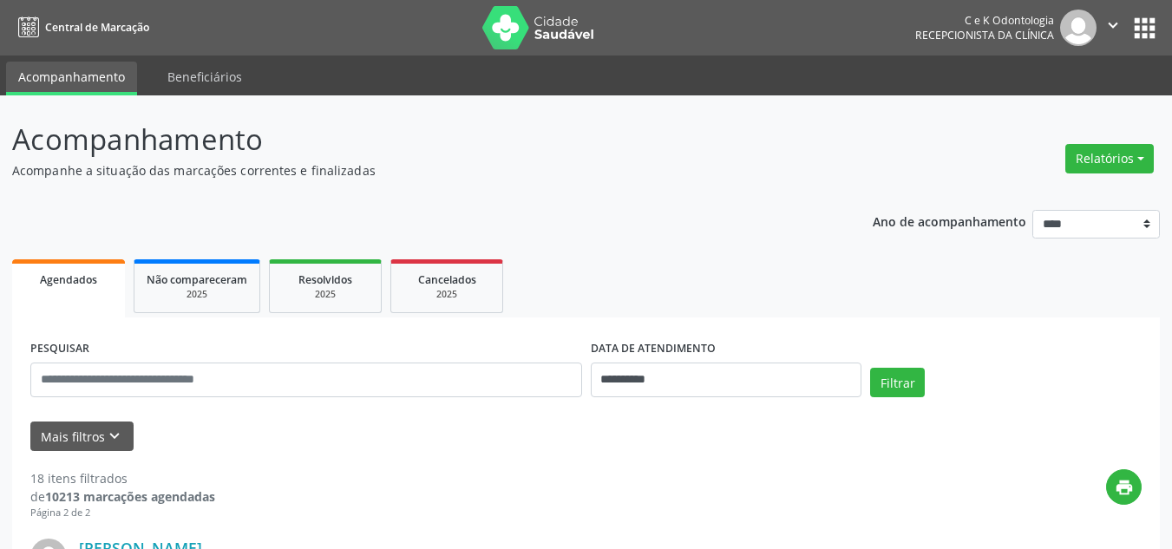  What do you see at coordinates (985, 35) in the screenshot?
I see `span: Recepcionista da clínica` at bounding box center [985, 35].